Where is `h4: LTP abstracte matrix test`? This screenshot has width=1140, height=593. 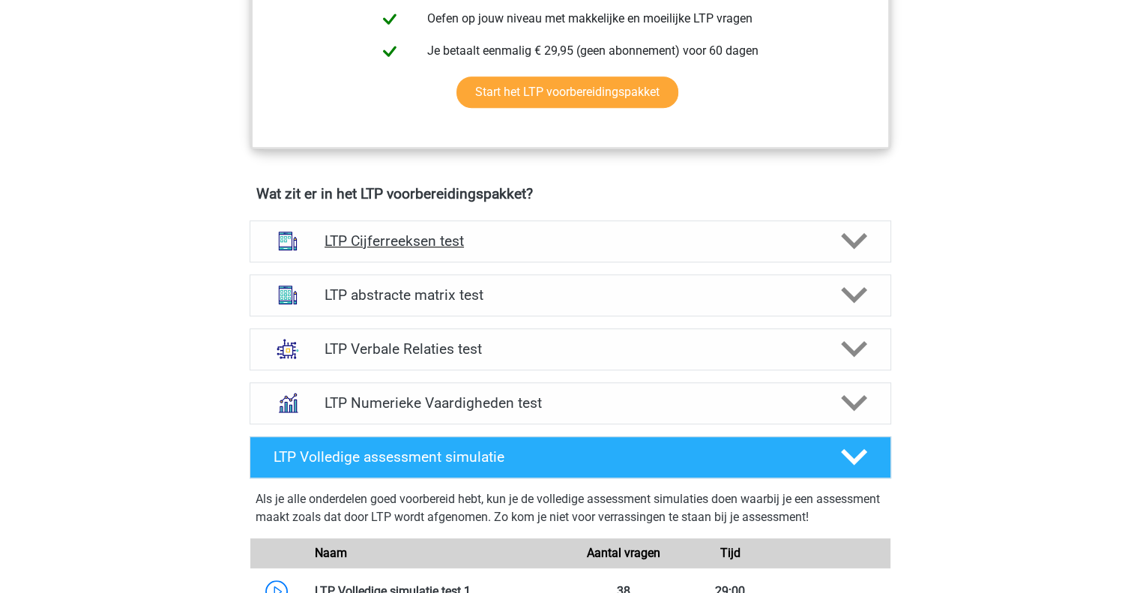 h4: LTP abstracte matrix test is located at coordinates (570, 295).